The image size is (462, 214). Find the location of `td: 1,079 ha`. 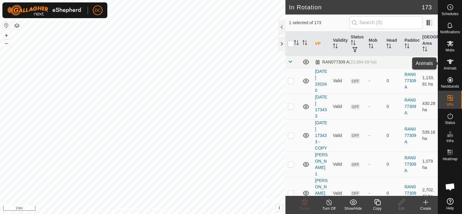

td: 1,079 ha is located at coordinates (429, 164).